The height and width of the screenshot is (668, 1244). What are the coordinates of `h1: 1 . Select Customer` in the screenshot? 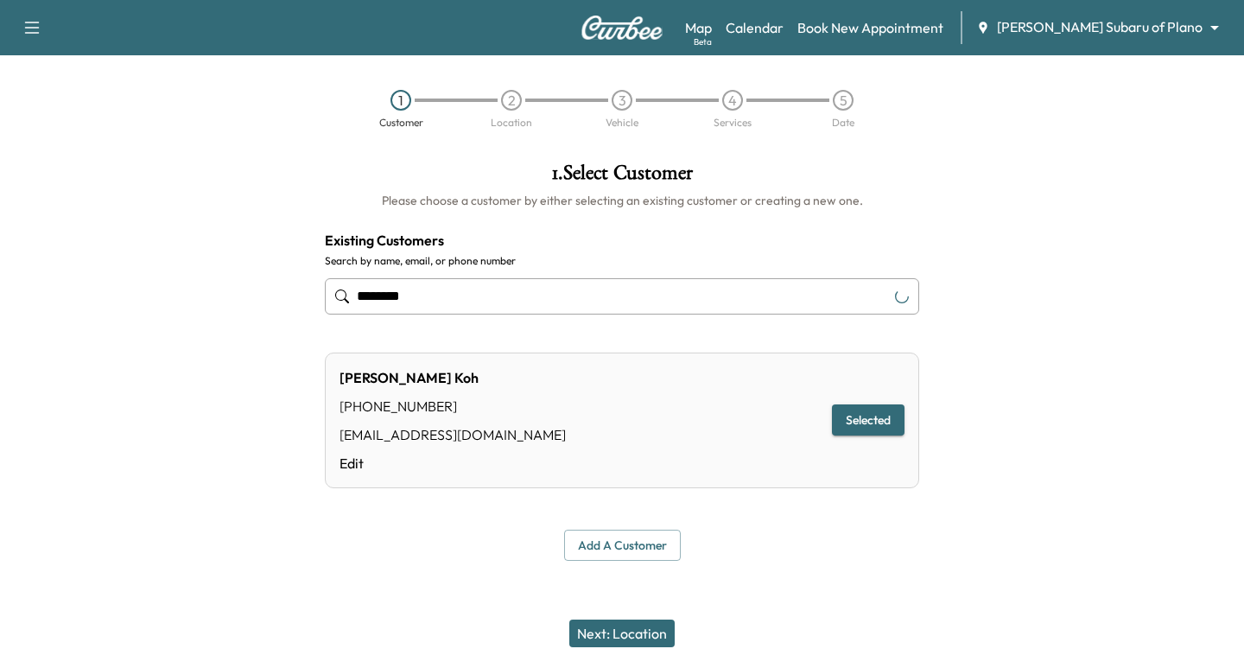 It's located at (622, 177).